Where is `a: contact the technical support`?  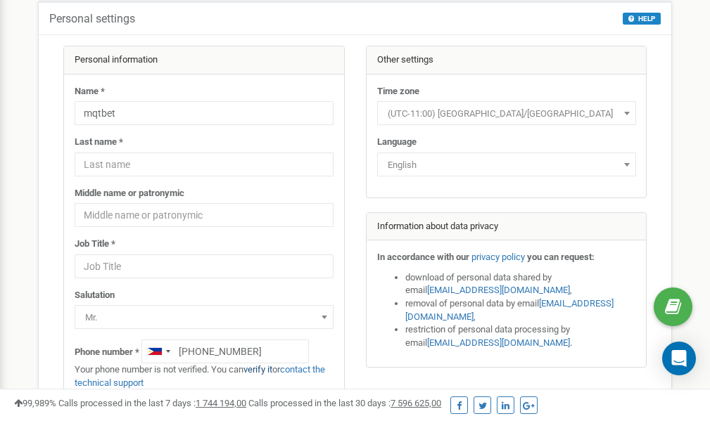 a: contact the technical support is located at coordinates (200, 376).